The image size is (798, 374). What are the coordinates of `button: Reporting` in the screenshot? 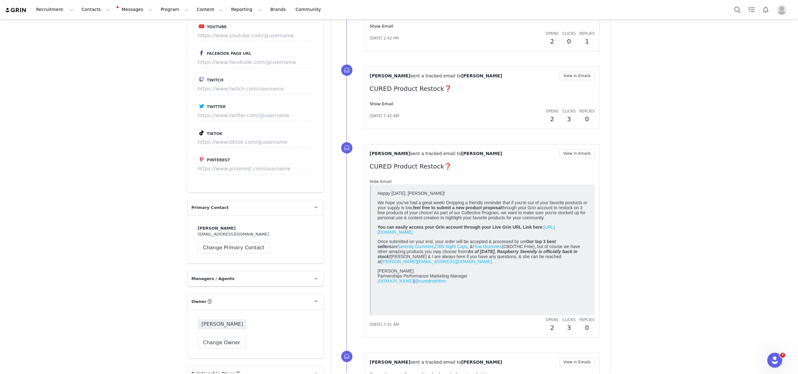 It's located at (247, 9).